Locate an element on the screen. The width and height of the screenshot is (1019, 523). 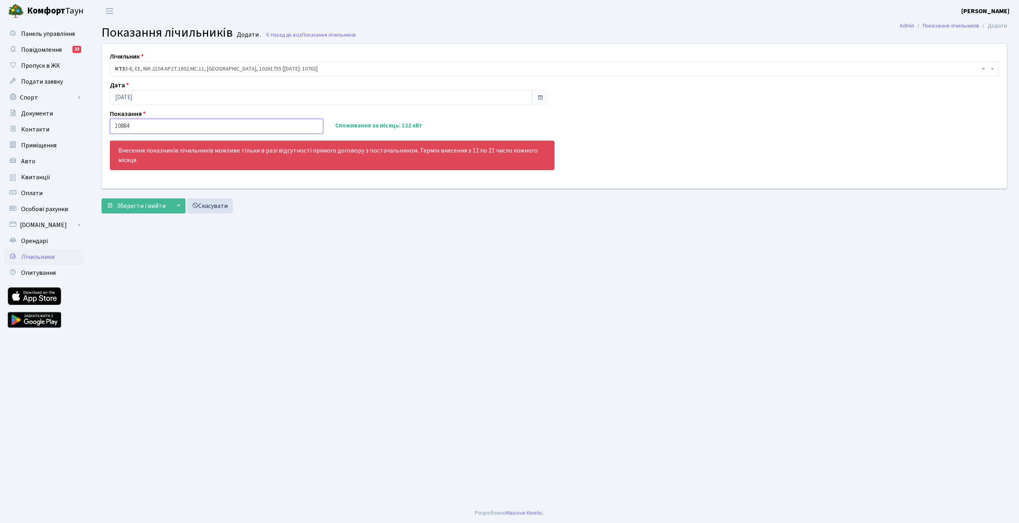
small: Додати . is located at coordinates (248, 35).